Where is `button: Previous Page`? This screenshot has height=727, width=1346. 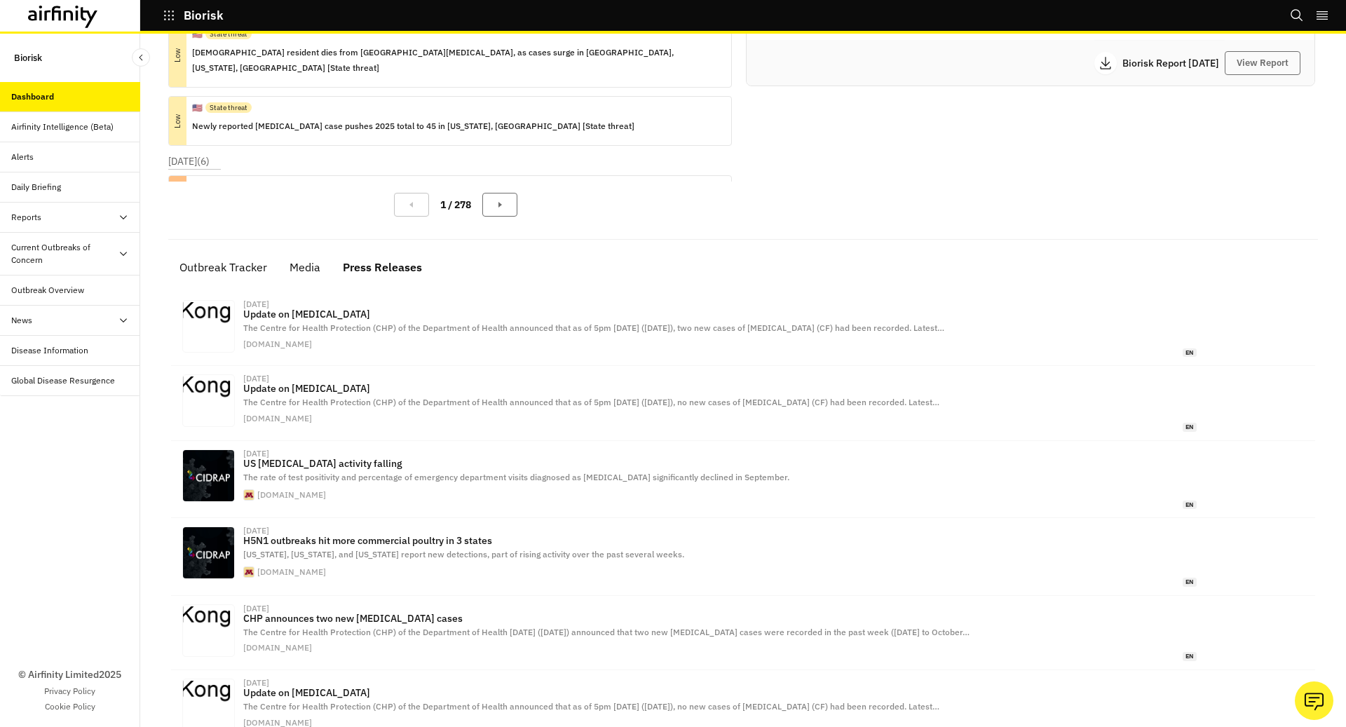 button: Previous Page is located at coordinates (412, 205).